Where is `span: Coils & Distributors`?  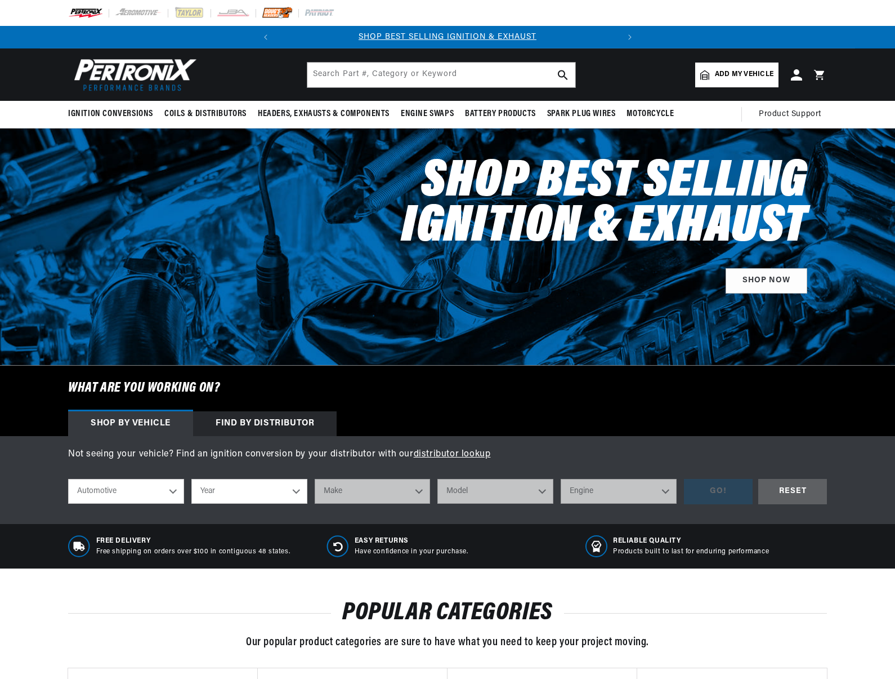
span: Coils & Distributors is located at coordinates (206, 114).